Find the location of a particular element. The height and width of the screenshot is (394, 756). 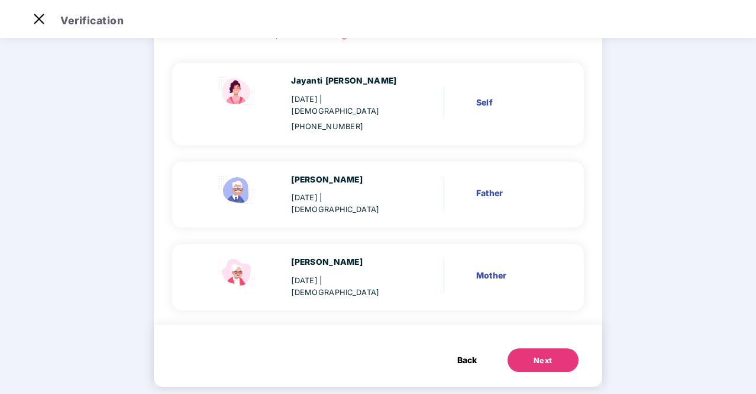

img: svg+xml;base64,PHN2ZyBpZD0iU3BvdXNlX2ljb24iIHhtbG5zPSJodHRwOi8vd3d3LnczLm9yZy8yMDAwL3N2ZyIgd2lkdG... is located at coordinates (237, 91).